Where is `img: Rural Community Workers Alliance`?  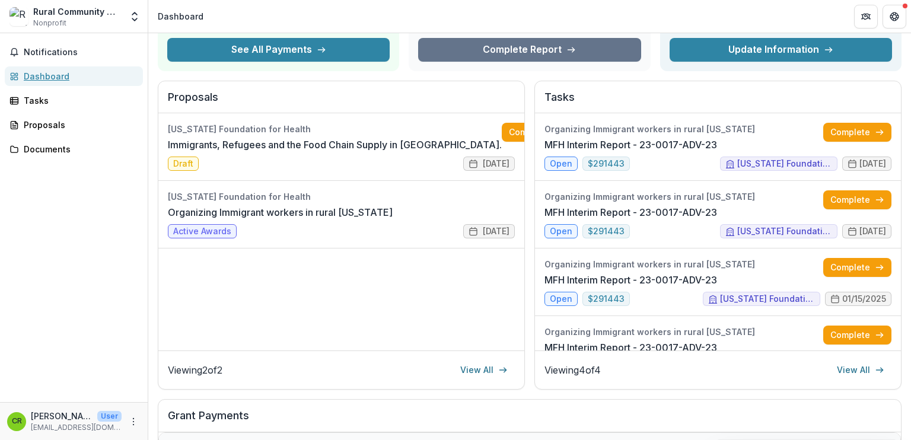 img: Rural Community Workers Alliance is located at coordinates (19, 17).